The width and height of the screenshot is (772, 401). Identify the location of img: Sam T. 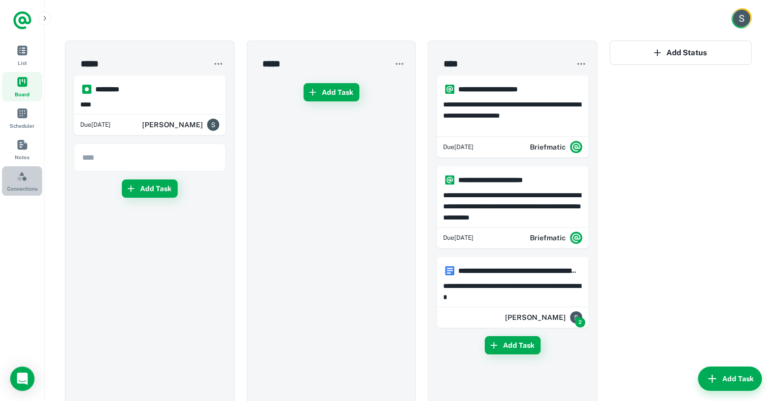
(741, 18).